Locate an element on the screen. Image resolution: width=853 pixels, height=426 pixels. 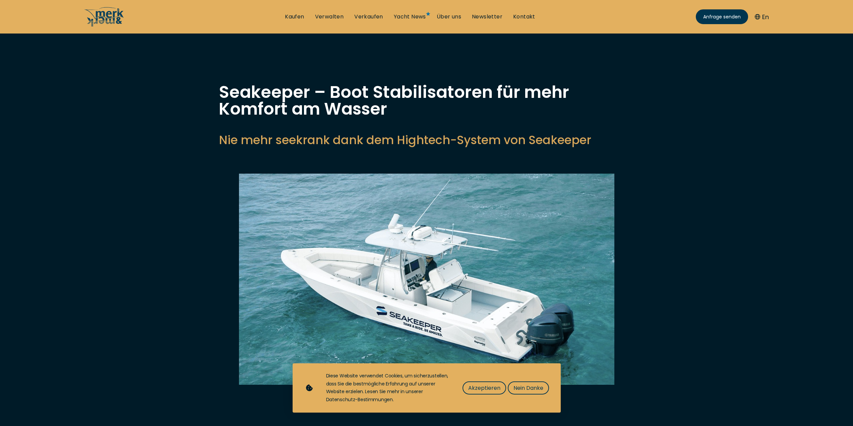
button: En is located at coordinates (762, 17).